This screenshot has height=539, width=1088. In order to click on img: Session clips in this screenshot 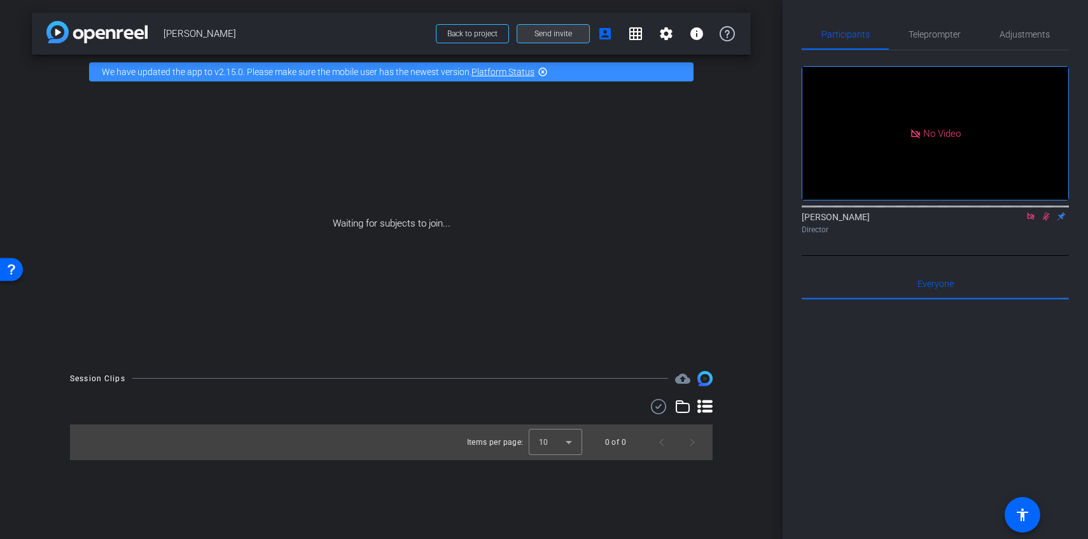, I will do `click(705, 379)`.